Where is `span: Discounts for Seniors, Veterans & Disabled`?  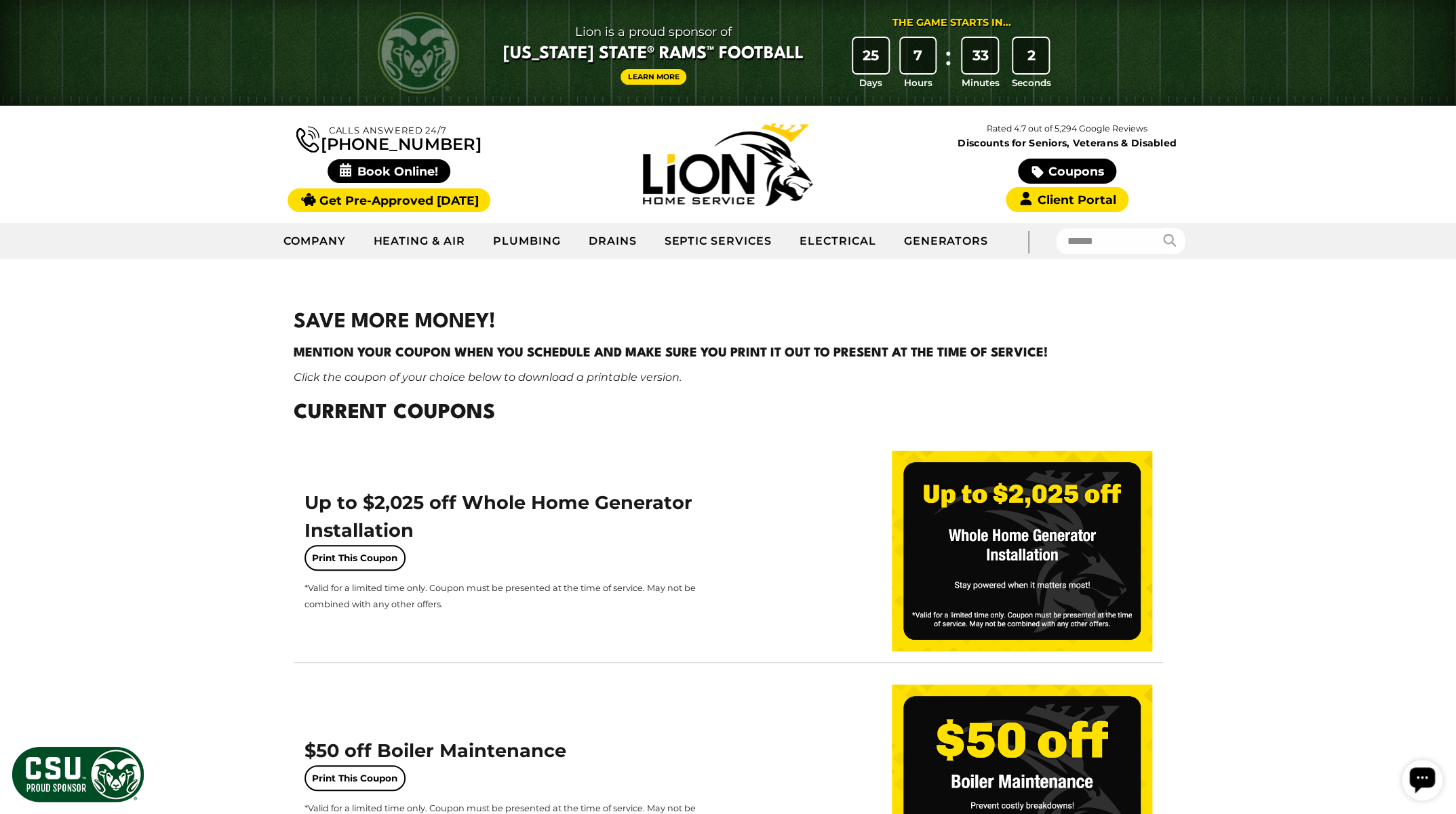 span: Discounts for Seniors, Veterans & Disabled is located at coordinates (1067, 143).